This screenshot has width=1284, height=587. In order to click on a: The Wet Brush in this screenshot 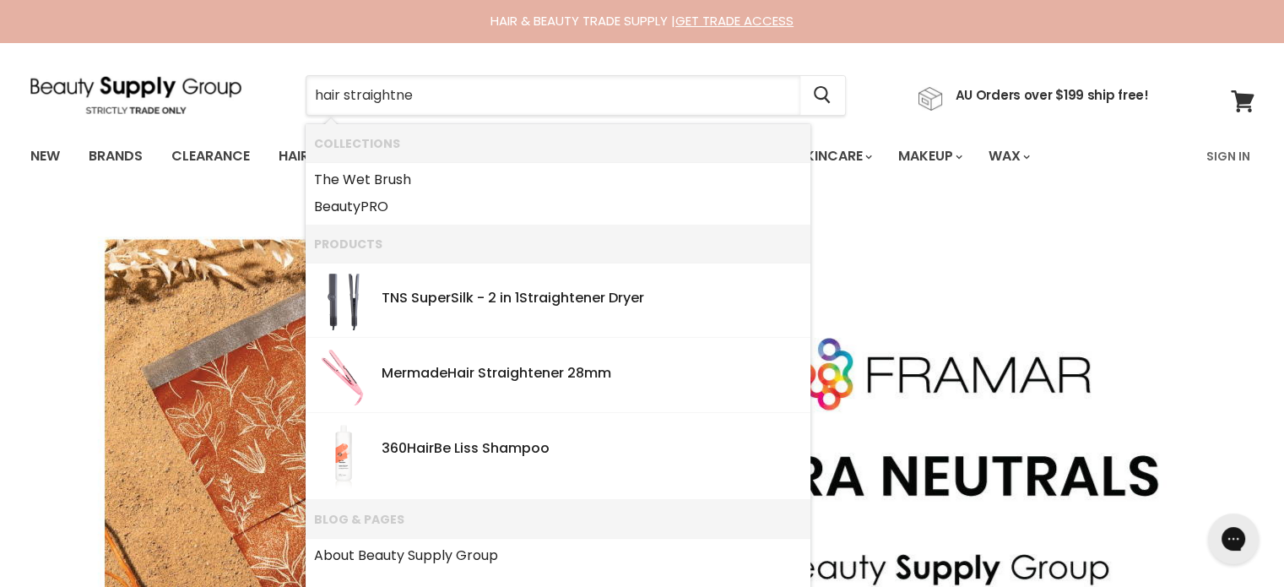, I will do `click(558, 180)`.